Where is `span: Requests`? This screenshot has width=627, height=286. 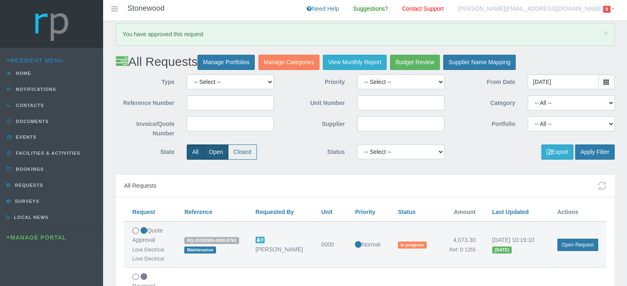
span: Requests is located at coordinates (28, 185).